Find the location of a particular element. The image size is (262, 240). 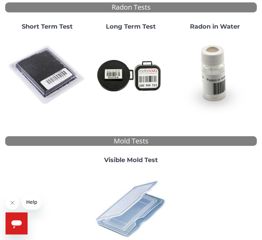

strong: Short Term Test is located at coordinates (47, 27).